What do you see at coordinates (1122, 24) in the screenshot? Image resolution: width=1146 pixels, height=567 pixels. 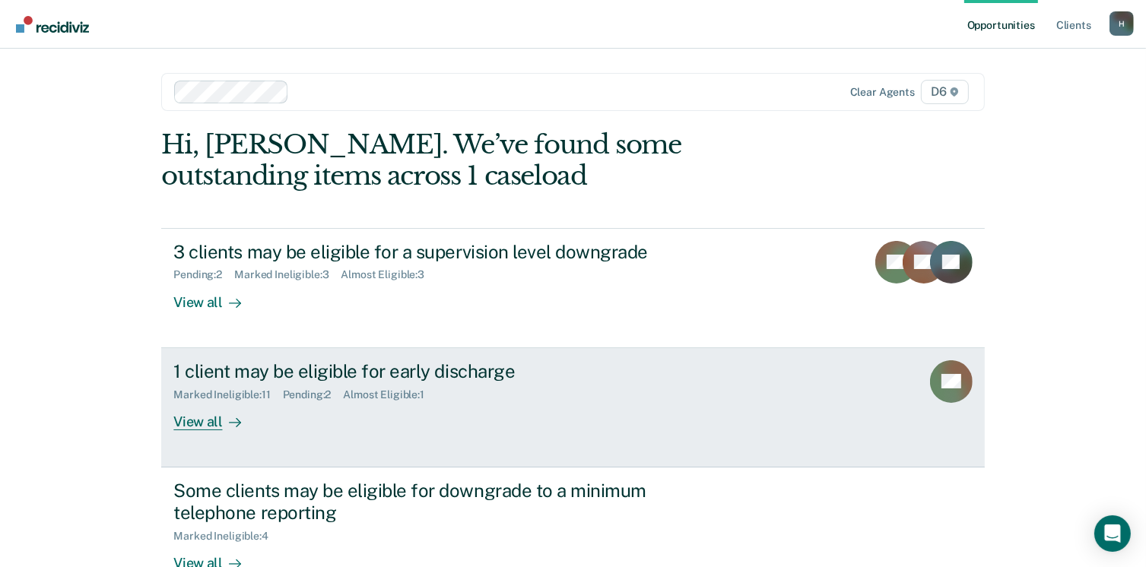 I see `button: Profile dropdown button` at bounding box center [1122, 24].